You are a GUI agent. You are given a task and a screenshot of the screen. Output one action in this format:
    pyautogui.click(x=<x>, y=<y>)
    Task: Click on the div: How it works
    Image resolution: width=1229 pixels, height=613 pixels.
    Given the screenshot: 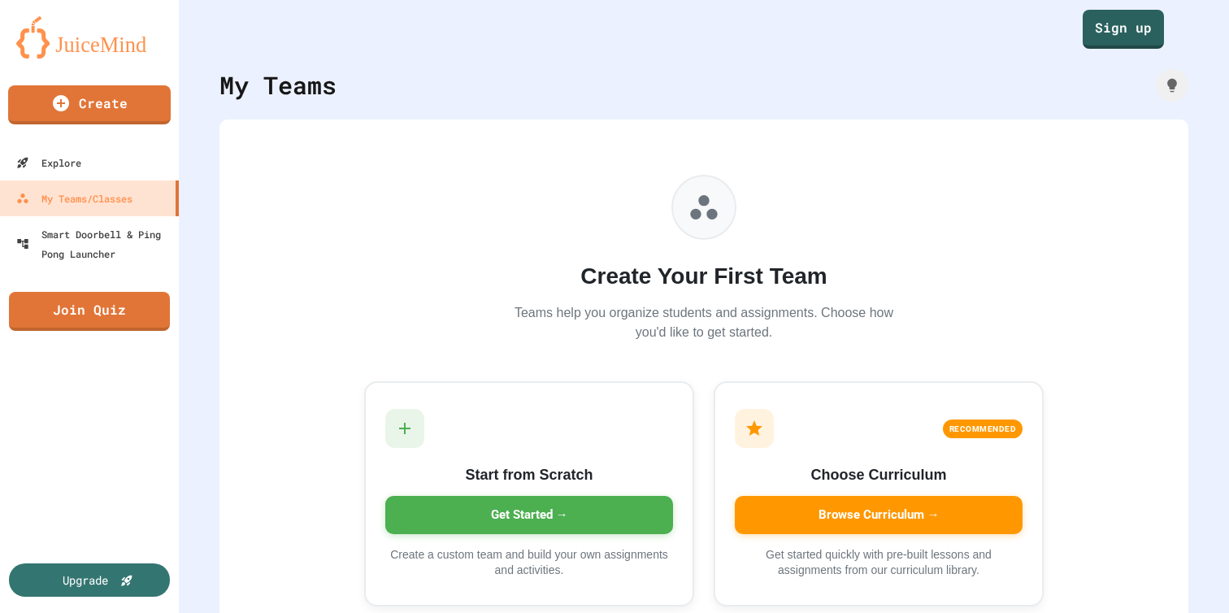 What is the action you would take?
    pyautogui.click(x=1172, y=85)
    